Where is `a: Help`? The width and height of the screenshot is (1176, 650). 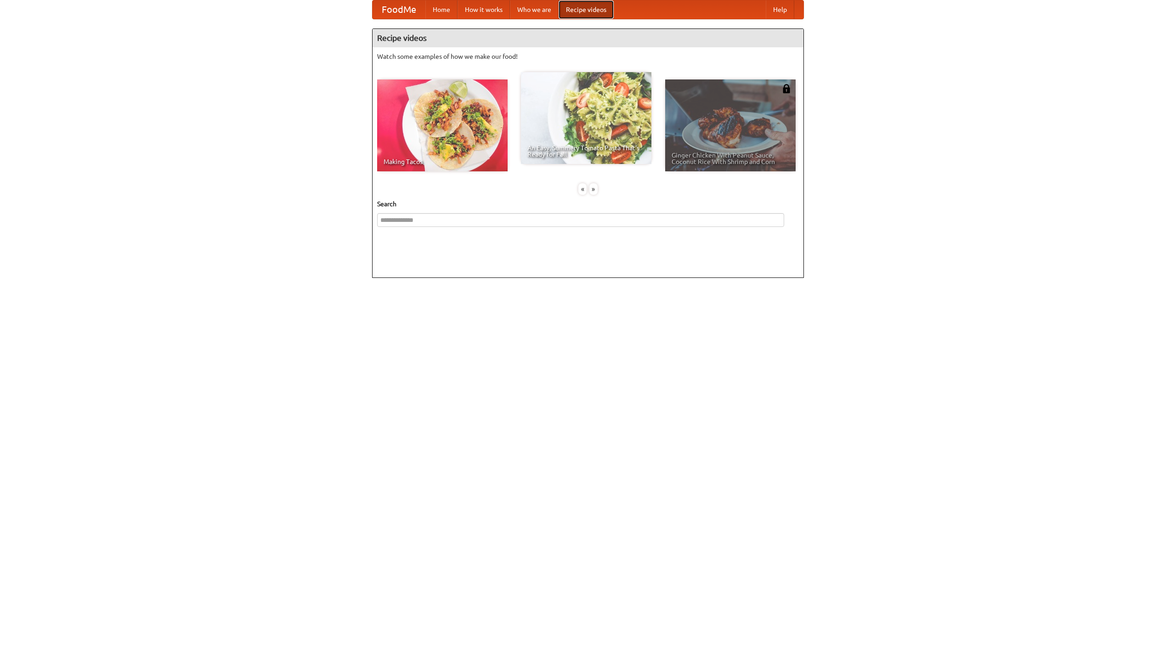
a: Help is located at coordinates (780, 10).